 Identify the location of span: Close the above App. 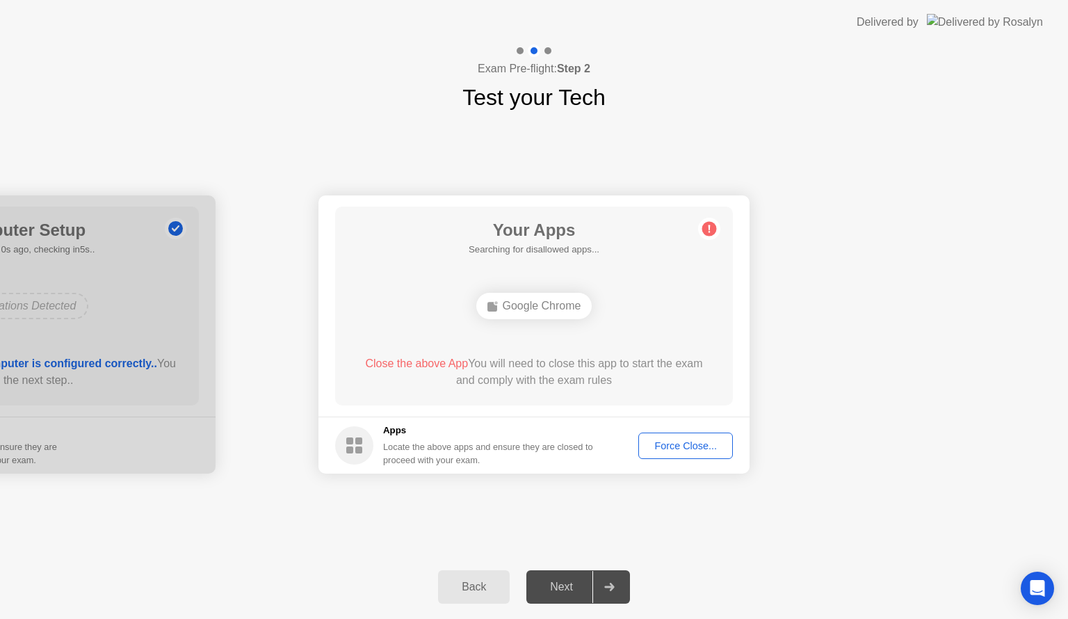
(417, 363).